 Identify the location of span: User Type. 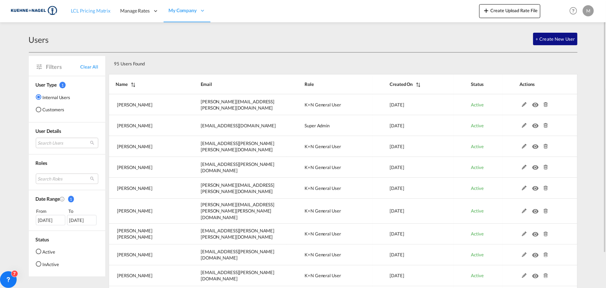
(46, 84).